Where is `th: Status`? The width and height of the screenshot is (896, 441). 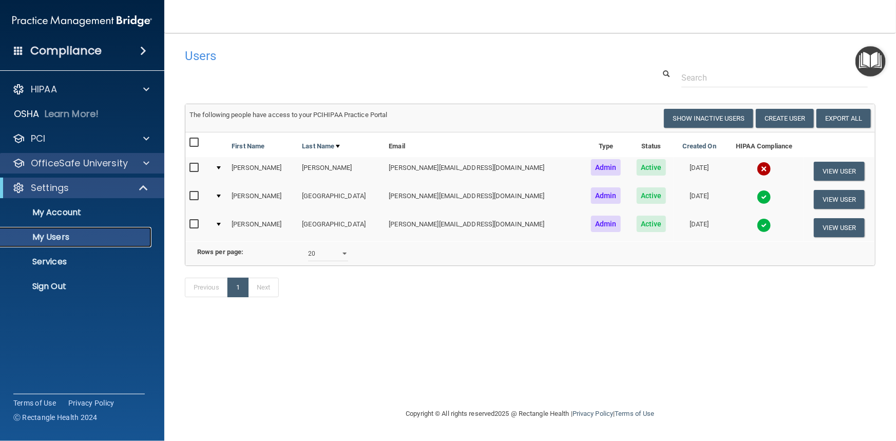
th: Status is located at coordinates (652, 145).